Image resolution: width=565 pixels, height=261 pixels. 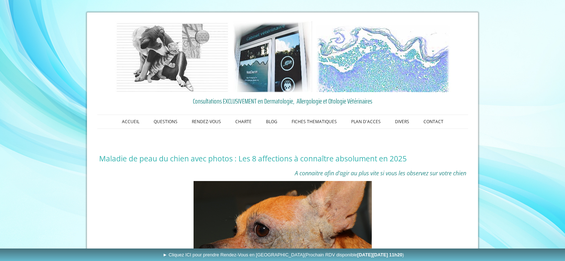 I want to click on span: (Prochain RDV disponible ), so click(x=354, y=254).